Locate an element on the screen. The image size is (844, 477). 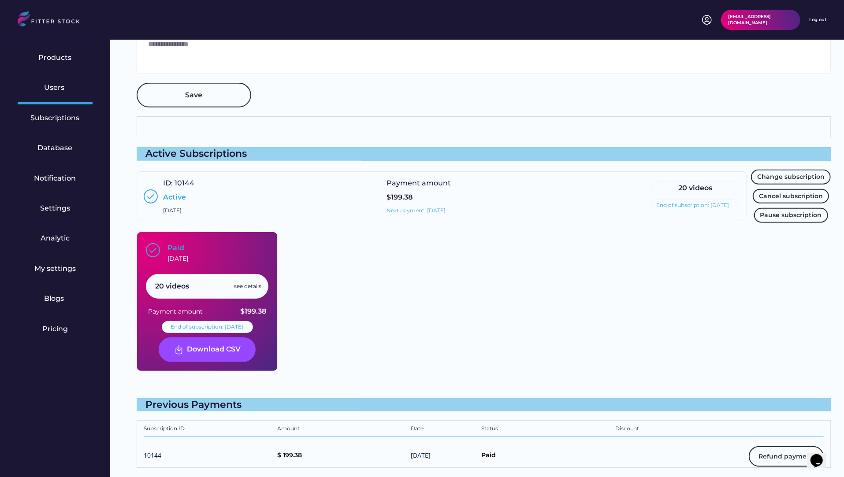
img: Frame%20%287%29.svg is located at coordinates (179, 350).